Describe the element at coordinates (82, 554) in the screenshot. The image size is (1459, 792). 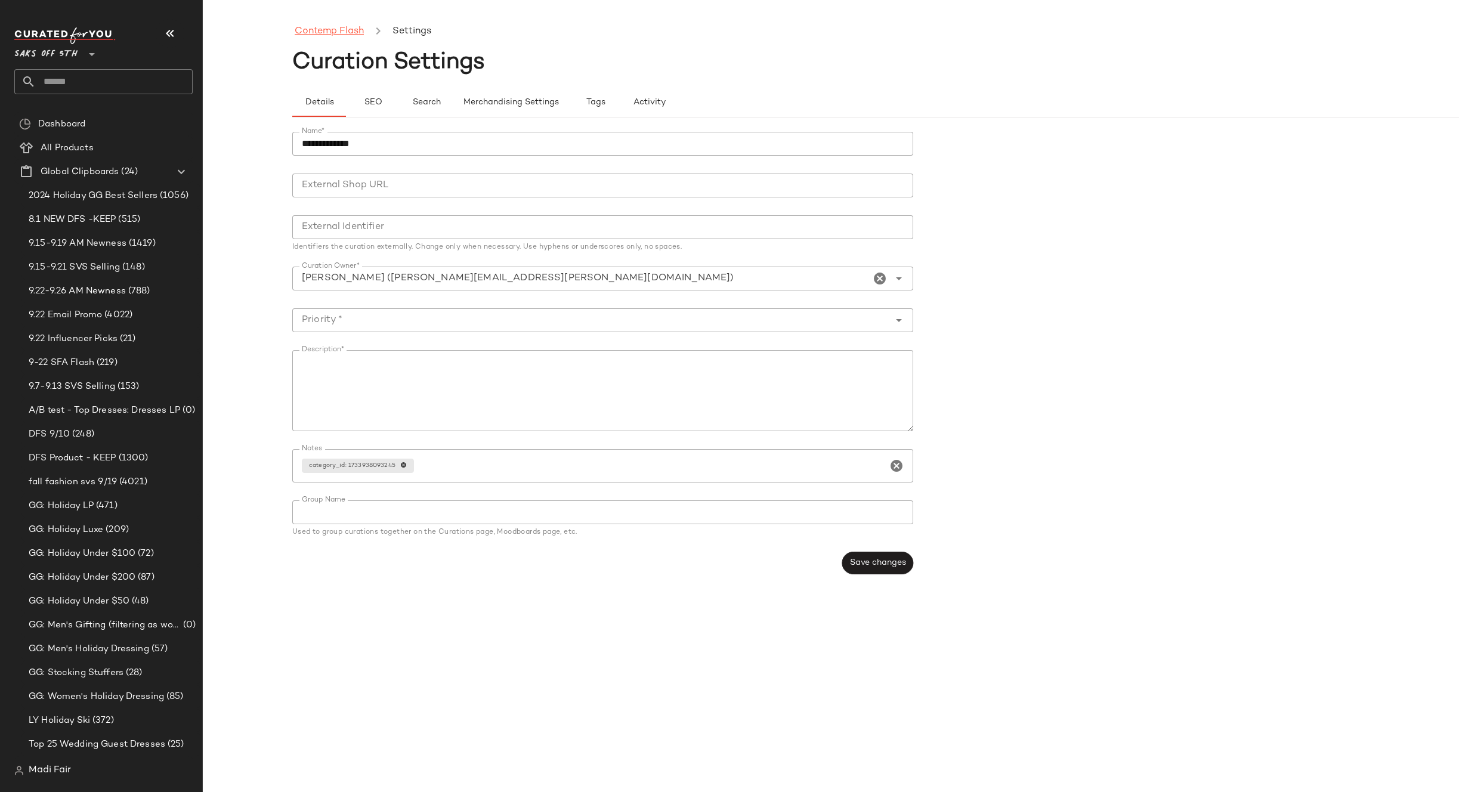
I see `span: GG: Holiday Under $100` at that location.